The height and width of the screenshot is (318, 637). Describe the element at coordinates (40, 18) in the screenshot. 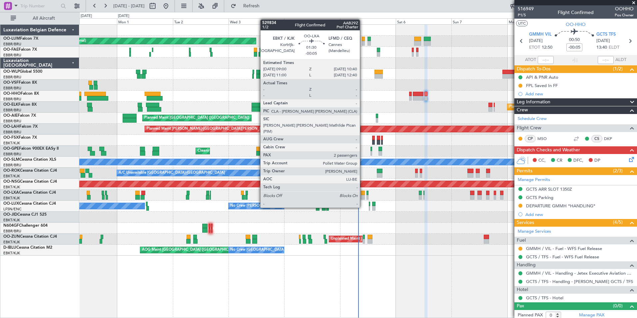

I see `button: All Aircraft` at that location.